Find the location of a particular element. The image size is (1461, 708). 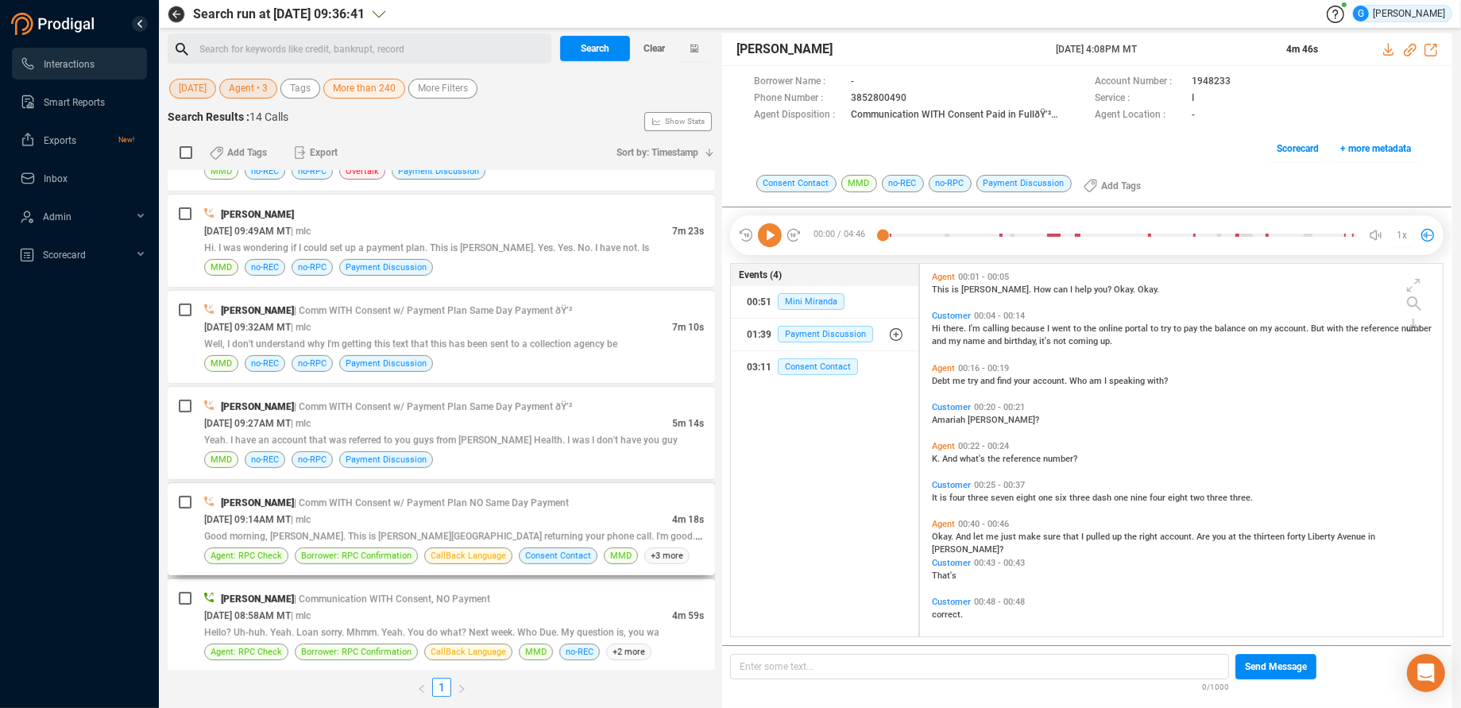

span: eight is located at coordinates (1179, 497).